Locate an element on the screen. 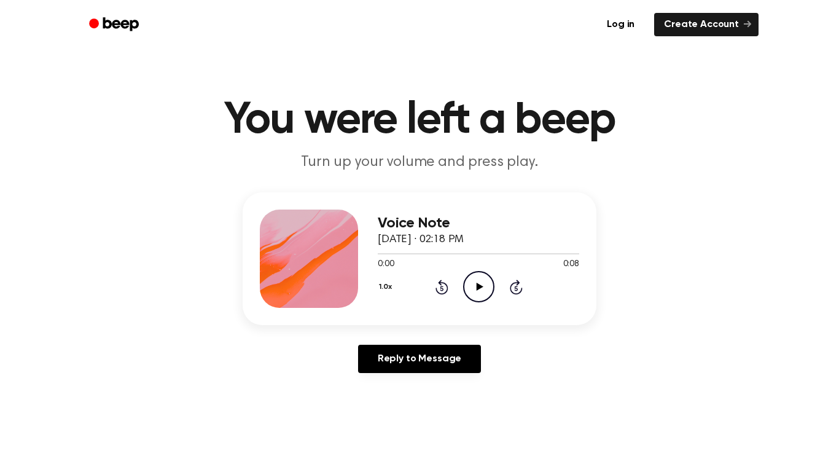  a: Create Account is located at coordinates (707, 25).